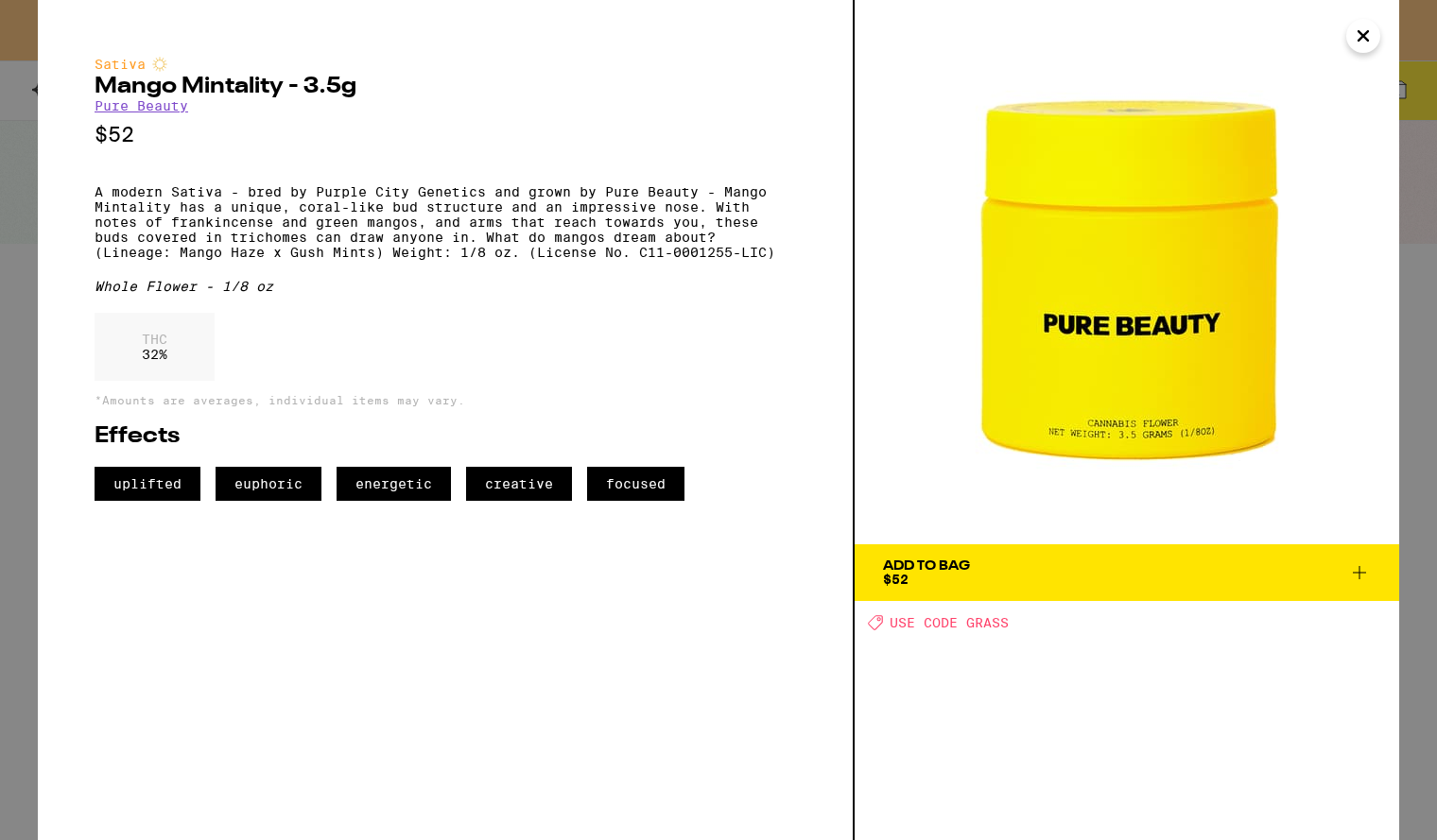  I want to click on h2: Mango Mintality - 3.5g, so click(445, 87).